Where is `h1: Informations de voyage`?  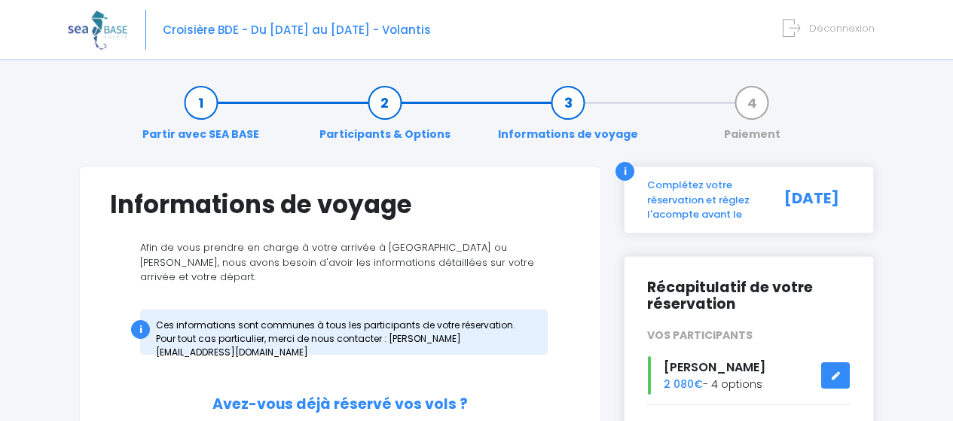
h1: Informations de voyage is located at coordinates (340, 204).